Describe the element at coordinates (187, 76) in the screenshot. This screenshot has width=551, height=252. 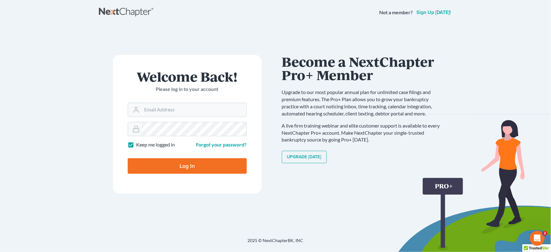
I see `h1: Welcome Back!` at that location.